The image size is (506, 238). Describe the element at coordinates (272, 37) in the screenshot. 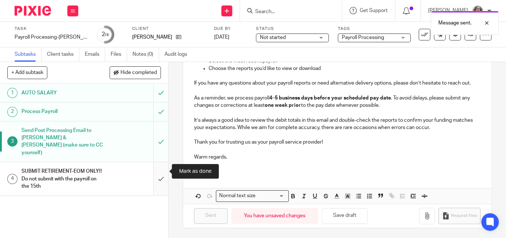

I see `span: Not started` at that location.